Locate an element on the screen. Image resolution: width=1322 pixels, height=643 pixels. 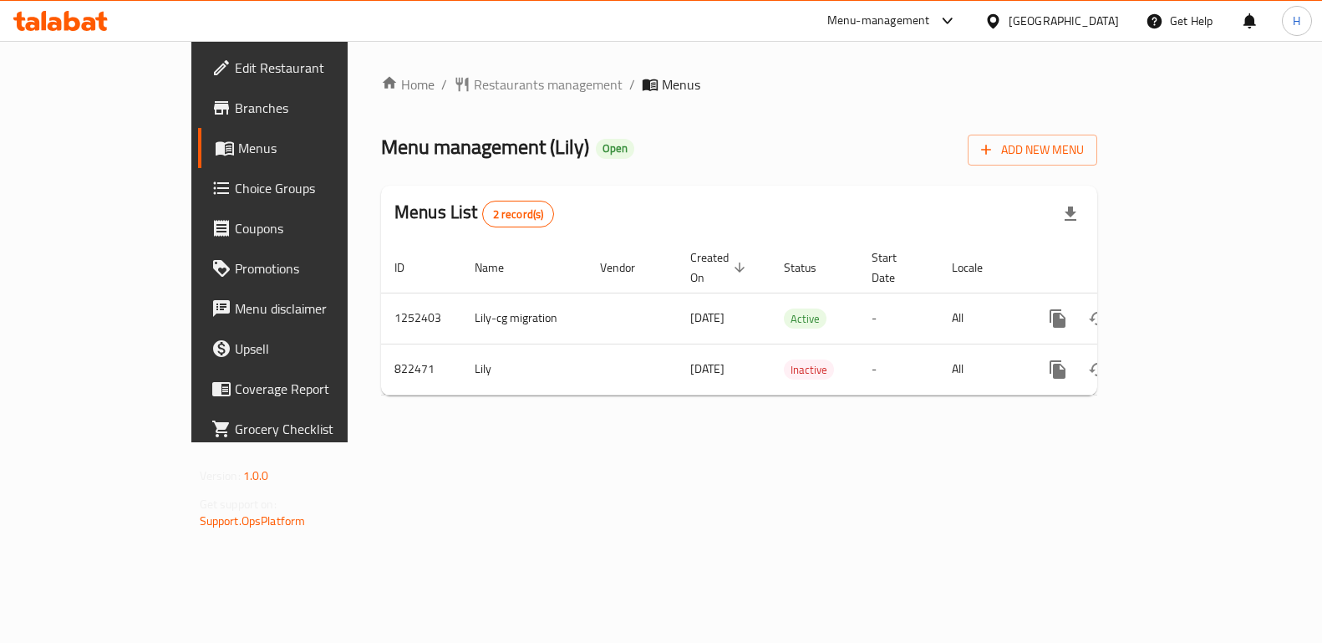
a: Branches is located at coordinates (305, 108).